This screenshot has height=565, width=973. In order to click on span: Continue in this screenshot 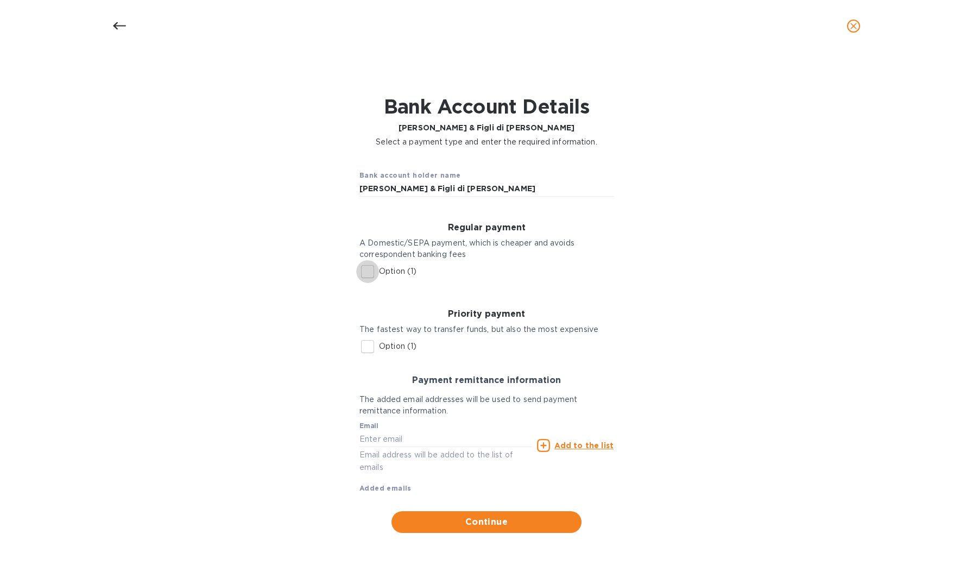, I will do `click(487, 522)`.